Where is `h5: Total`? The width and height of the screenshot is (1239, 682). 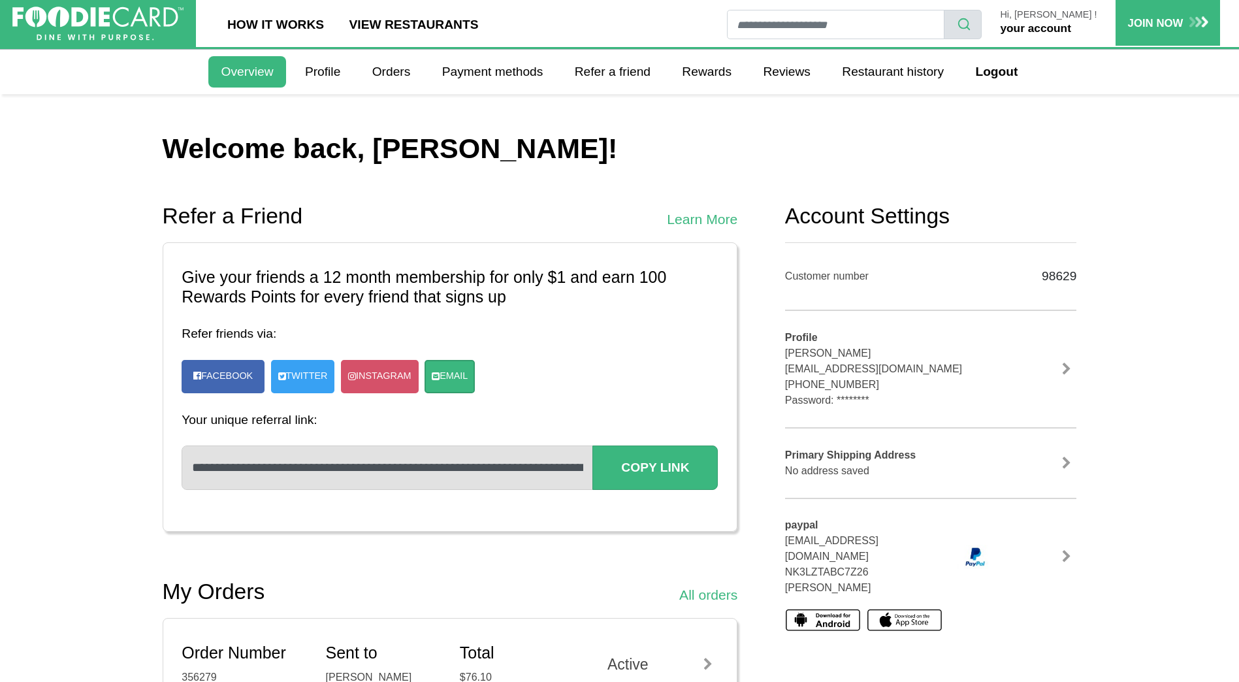
h5: Total is located at coordinates (517, 653).